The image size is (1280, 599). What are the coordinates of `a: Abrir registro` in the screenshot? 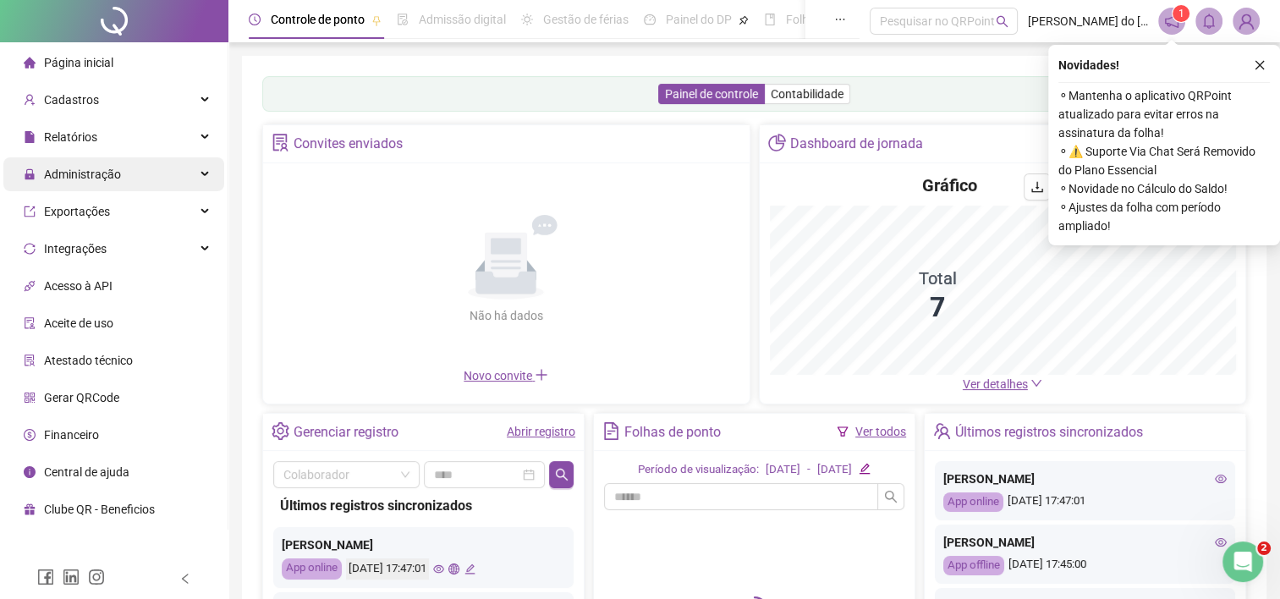 It's located at (540, 431).